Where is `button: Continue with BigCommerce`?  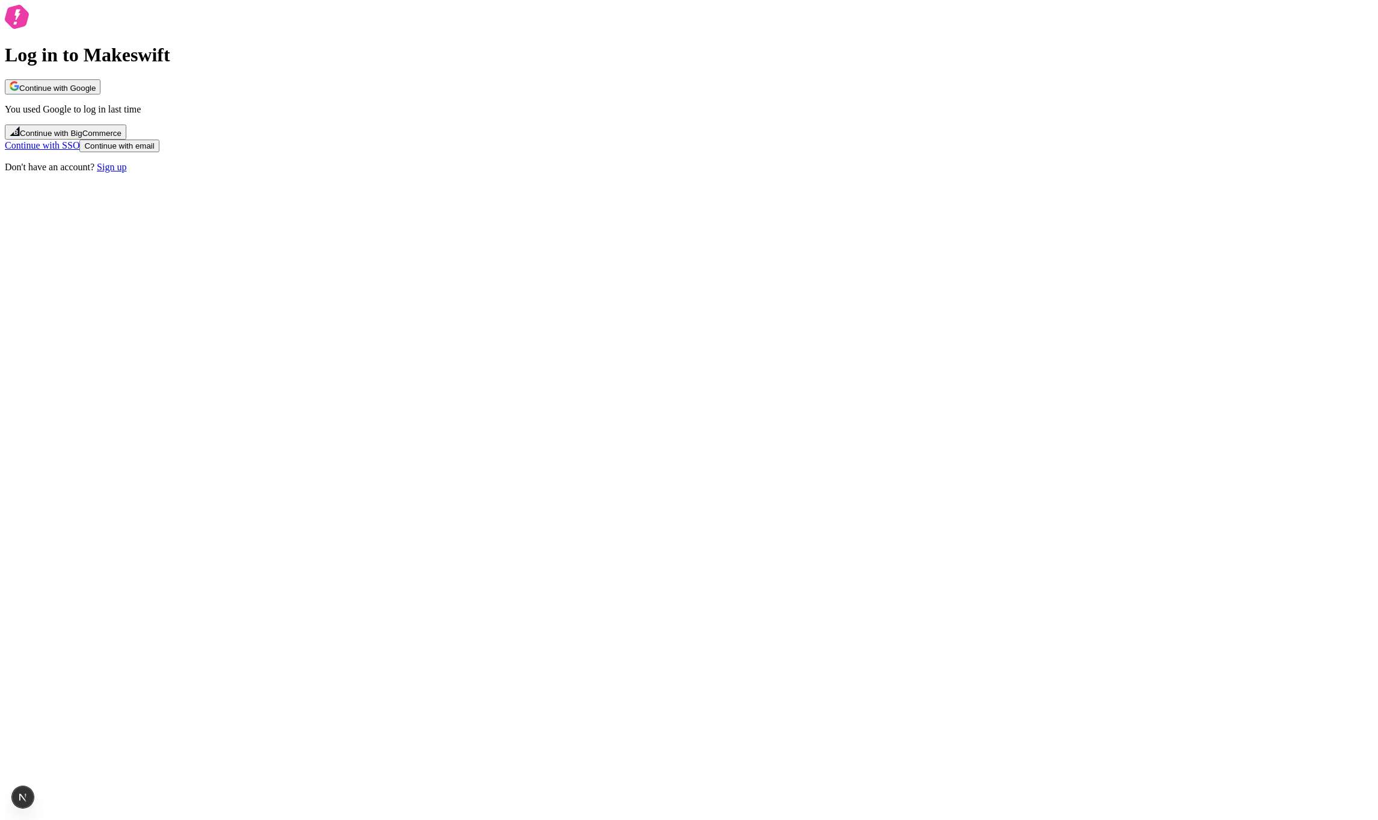
button: Continue with BigCommerce is located at coordinates (66, 132).